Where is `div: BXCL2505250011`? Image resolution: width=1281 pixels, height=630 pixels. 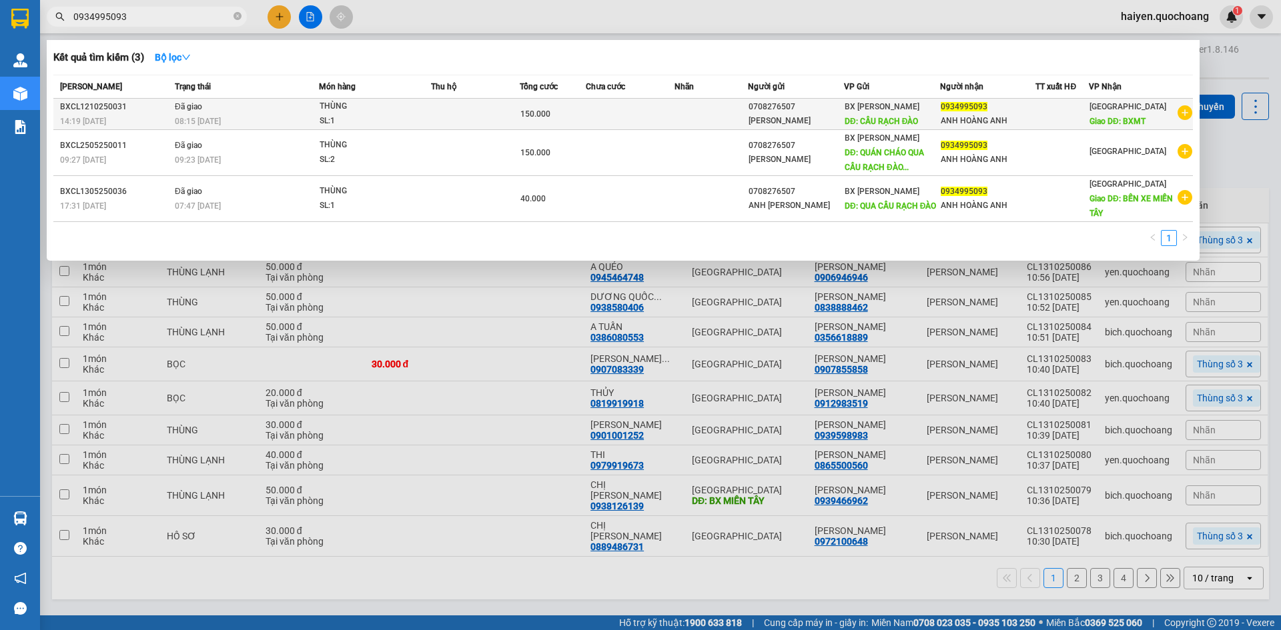 div: BXCL2505250011 is located at coordinates (115, 145).